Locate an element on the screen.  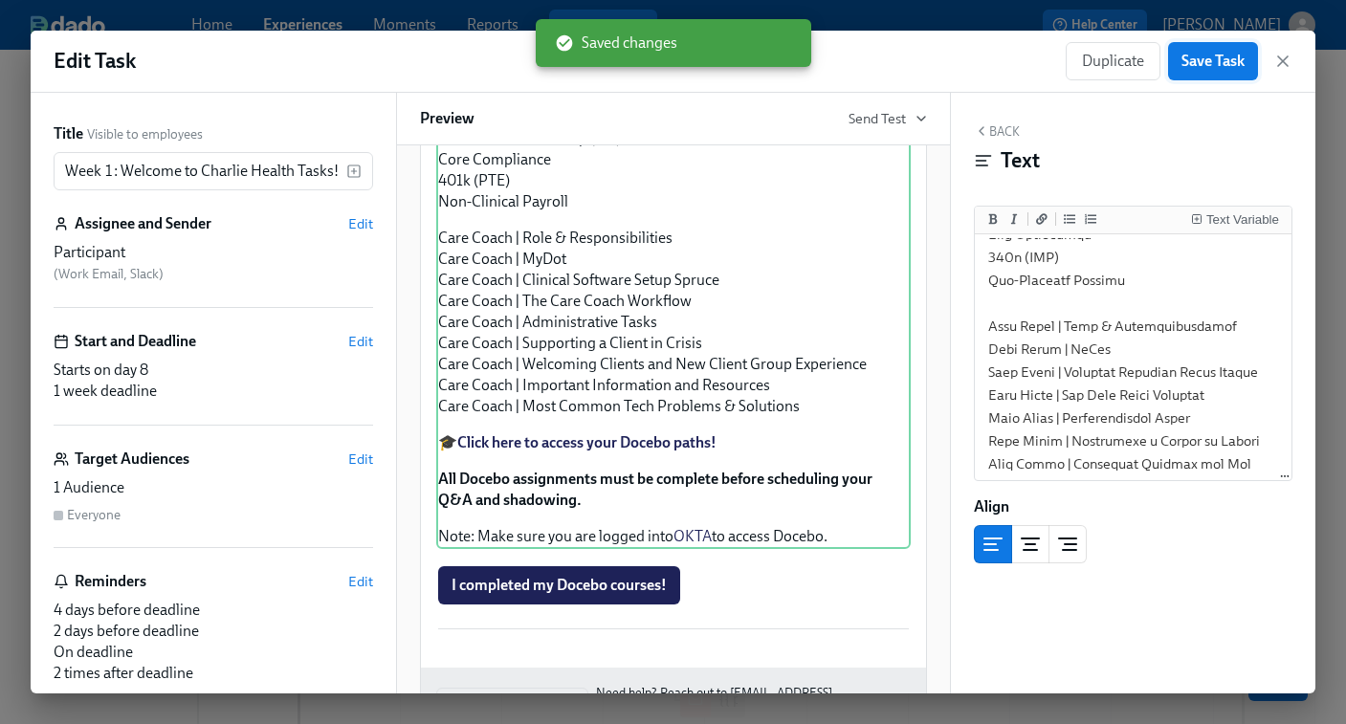
label: Align is located at coordinates (991, 507).